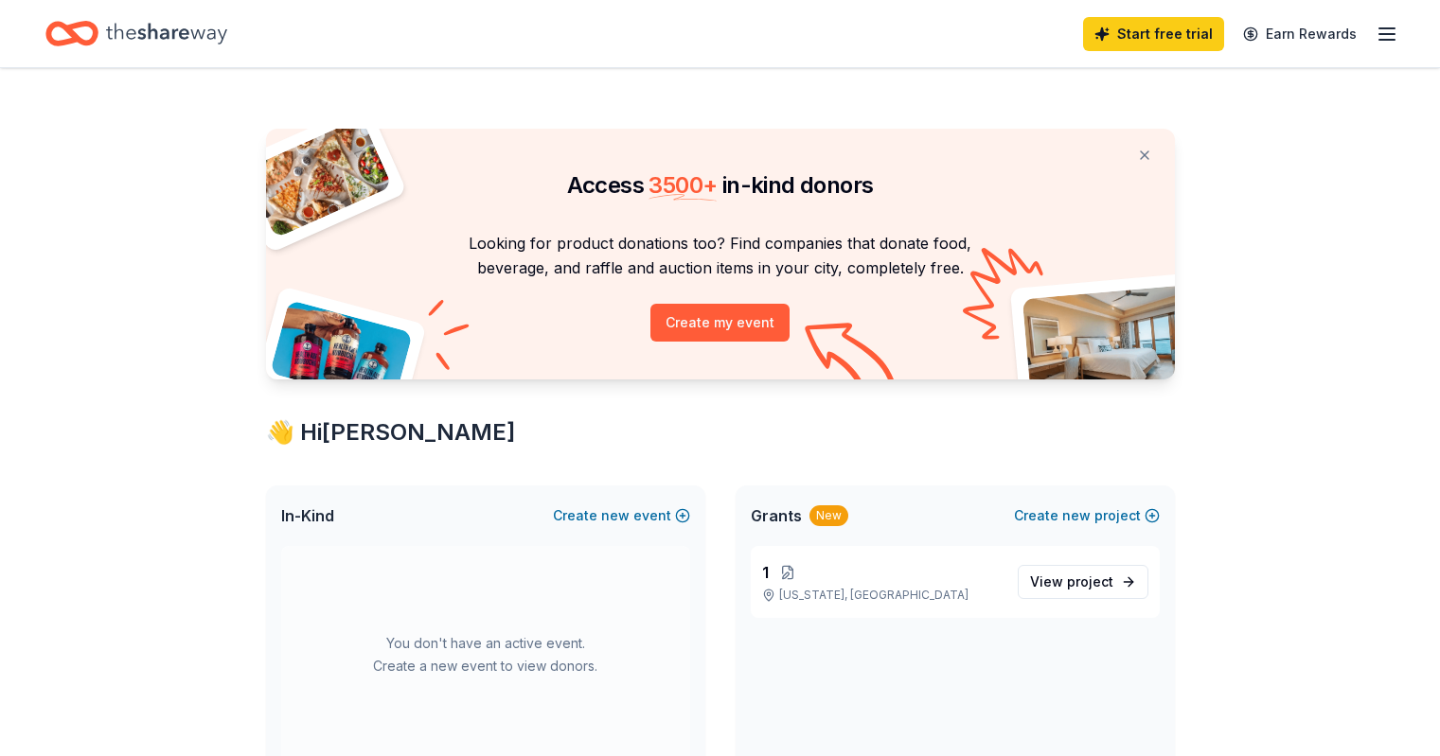  What do you see at coordinates (1087, 516) in the screenshot?
I see `button: Createnewproject` at bounding box center [1087, 516].